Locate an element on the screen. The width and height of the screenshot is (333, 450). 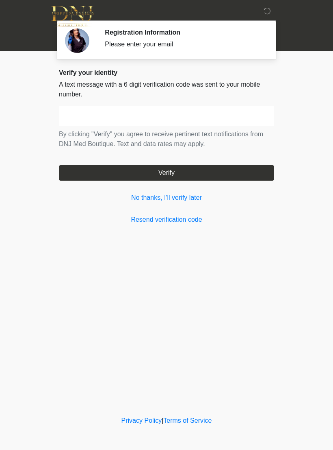
img: DNJ Med Boutique Logo is located at coordinates (72, 16).